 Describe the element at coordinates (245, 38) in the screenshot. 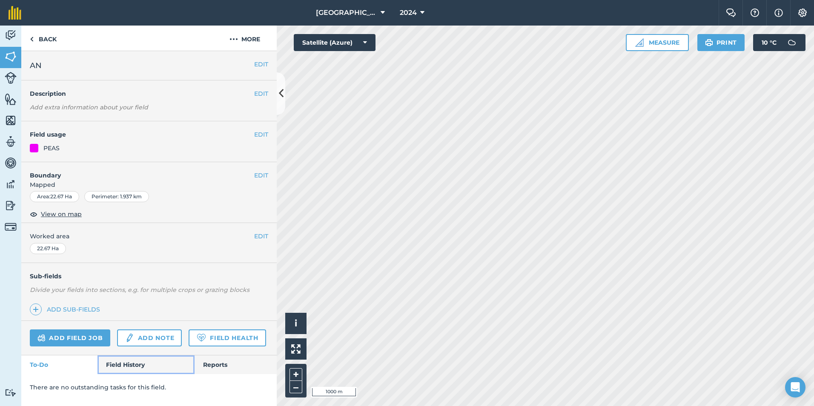

I see `button: More` at that location.